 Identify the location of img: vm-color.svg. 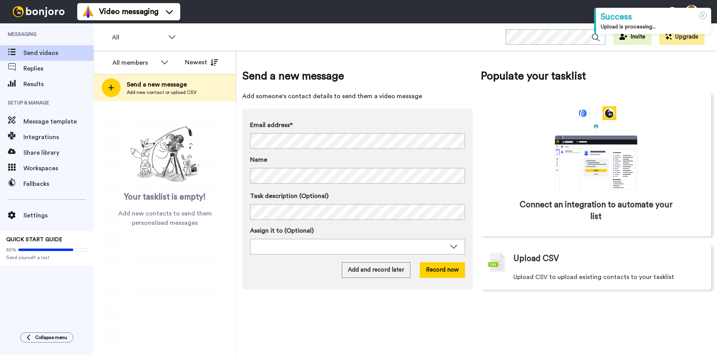
(88, 12).